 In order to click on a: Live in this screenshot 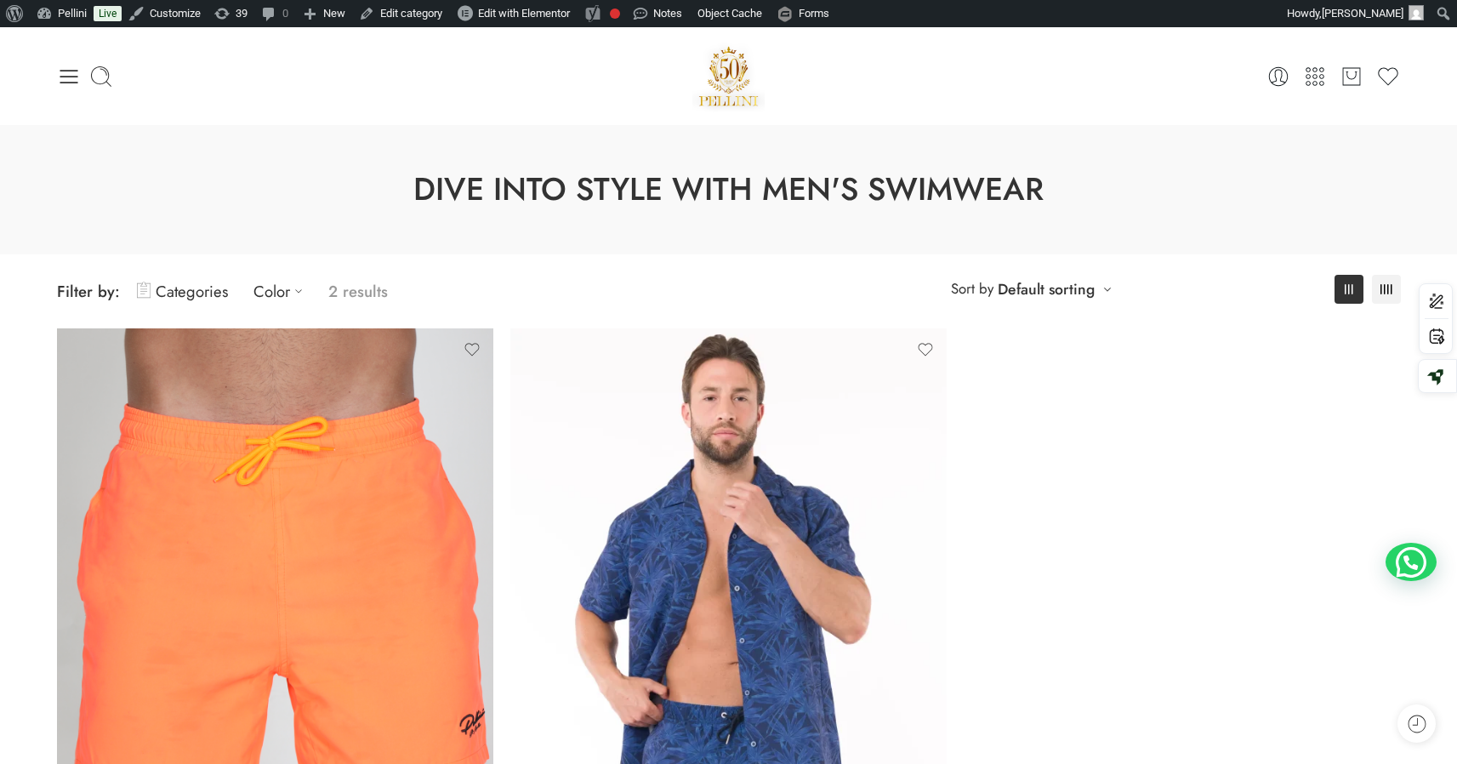, I will do `click(107, 14)`.